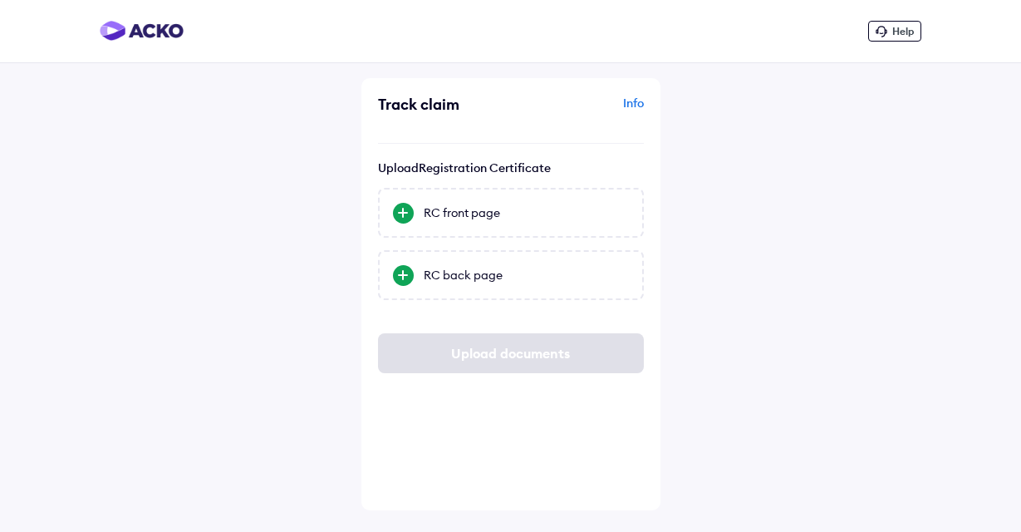  I want to click on div: Info, so click(579, 111).